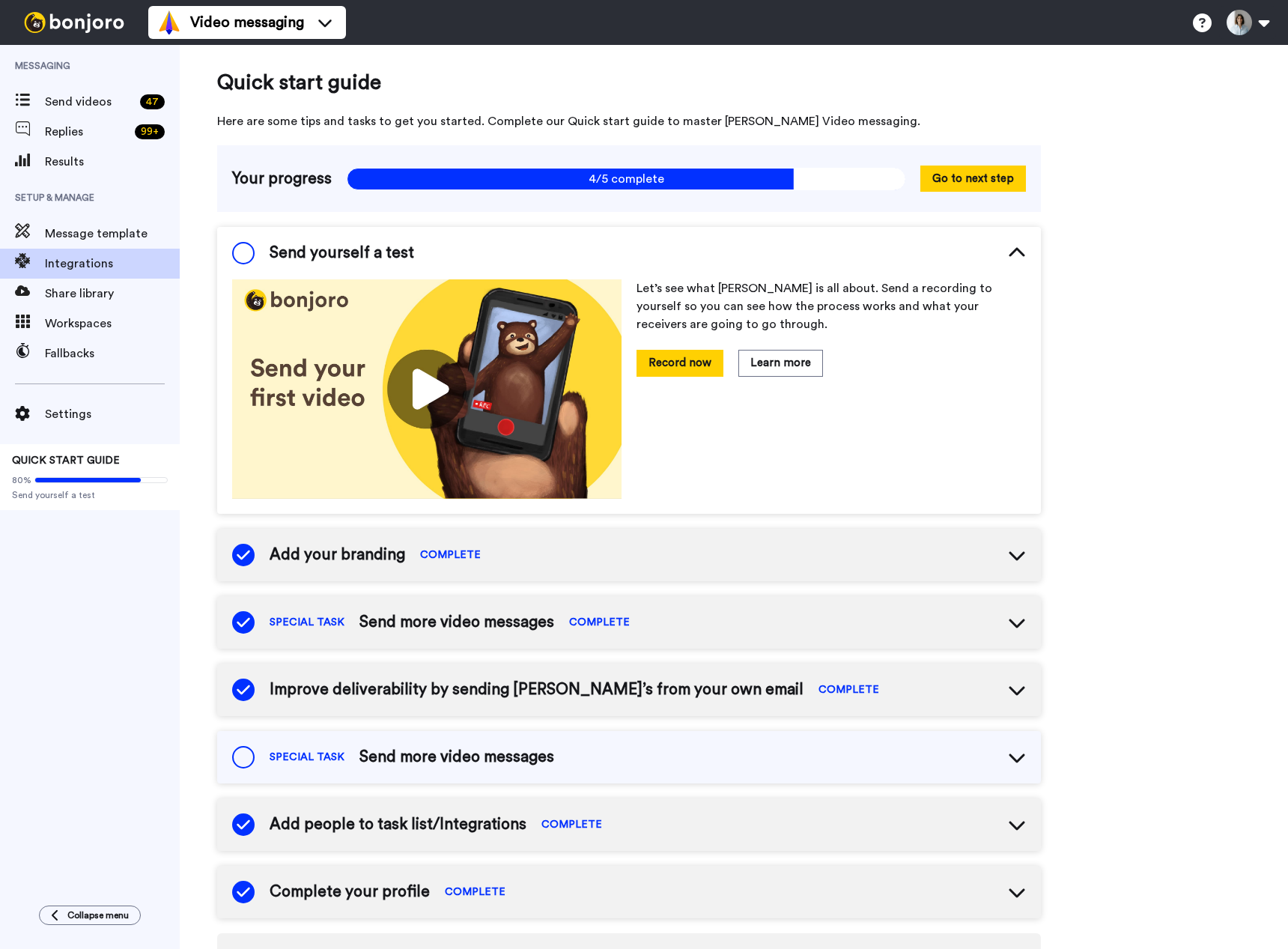  What do you see at coordinates (170, 23) in the screenshot?
I see `img: vm-color.svg` at bounding box center [170, 23].